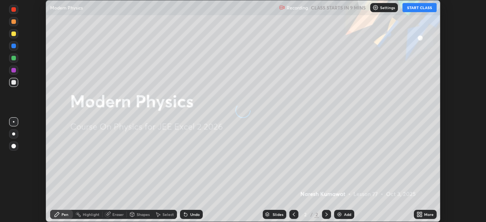  Describe the element at coordinates (339, 215) in the screenshot. I see `img: add-slide-button` at that location.